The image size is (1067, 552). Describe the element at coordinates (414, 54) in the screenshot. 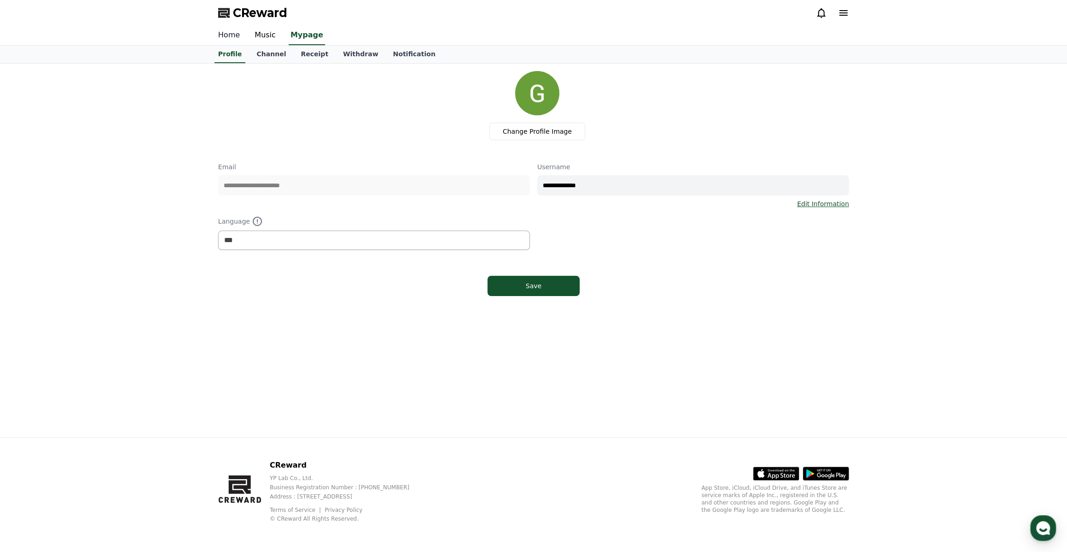

I see `a: Notification` at that location.